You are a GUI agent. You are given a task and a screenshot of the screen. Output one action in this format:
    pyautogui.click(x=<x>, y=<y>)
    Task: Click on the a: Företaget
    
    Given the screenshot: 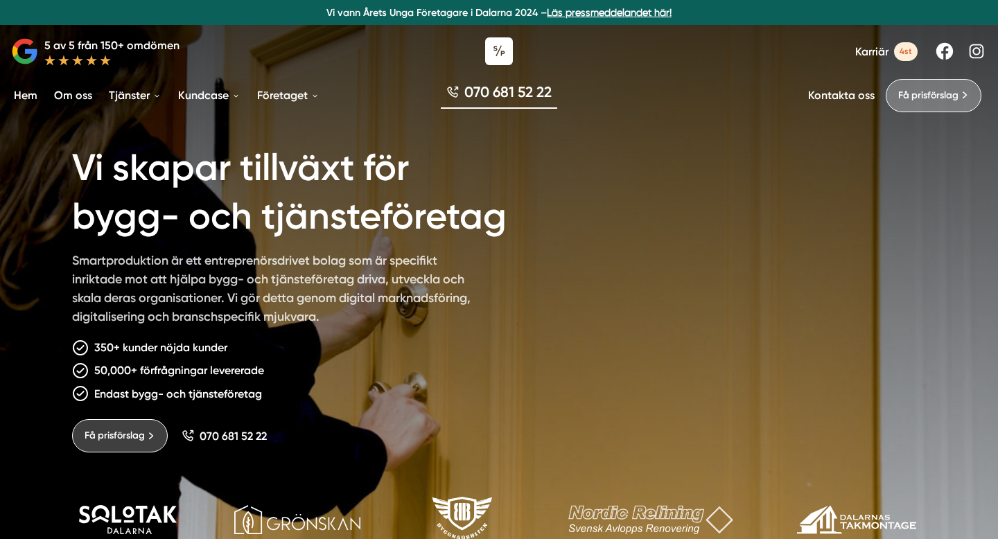 What is the action you would take?
    pyautogui.click(x=288, y=95)
    